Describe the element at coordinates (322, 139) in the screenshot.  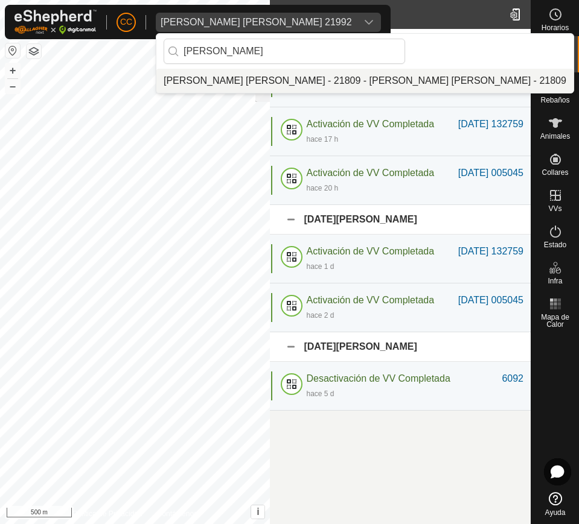
I see `div: hace 17 h` at that location.